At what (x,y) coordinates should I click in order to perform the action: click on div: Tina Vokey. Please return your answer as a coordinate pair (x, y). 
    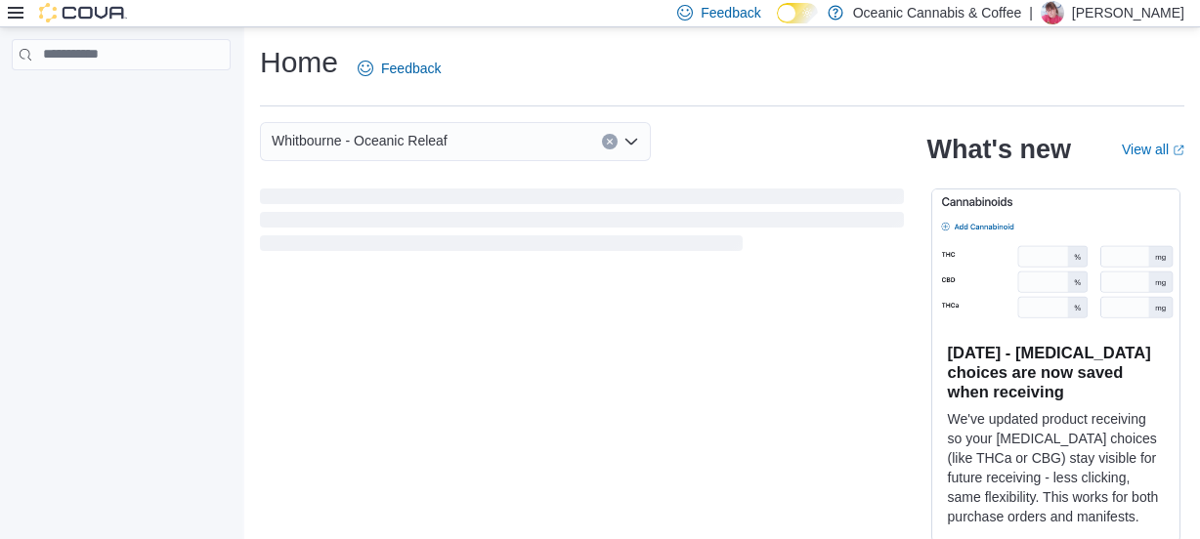
    Looking at the image, I should click on (1052, 13).